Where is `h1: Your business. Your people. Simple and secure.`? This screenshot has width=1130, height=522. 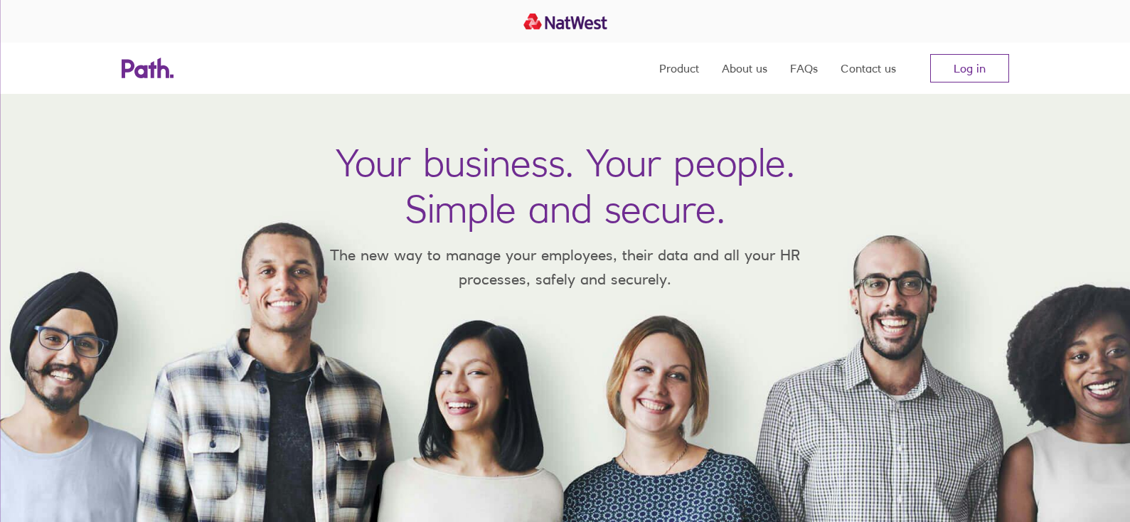
h1: Your business. Your people. Simple and secure. is located at coordinates (566, 186).